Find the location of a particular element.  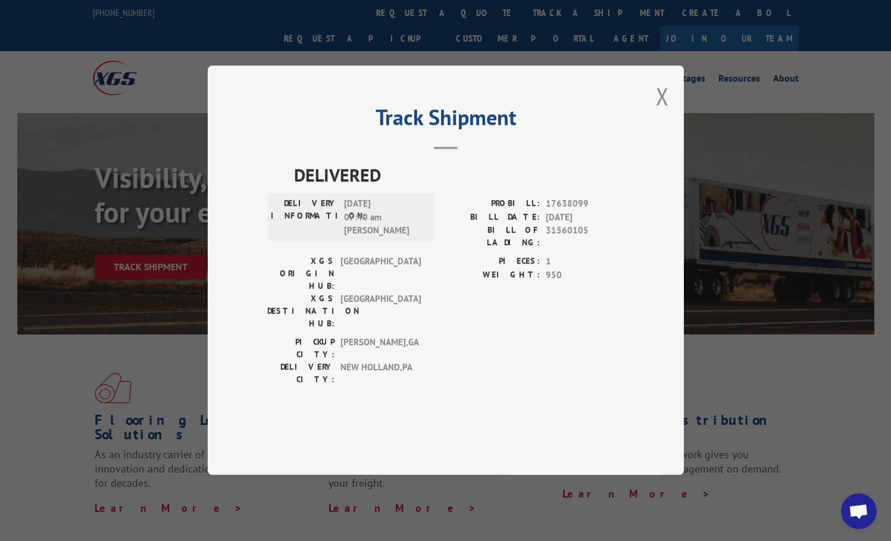

label: BILL DATE: is located at coordinates (493, 217).